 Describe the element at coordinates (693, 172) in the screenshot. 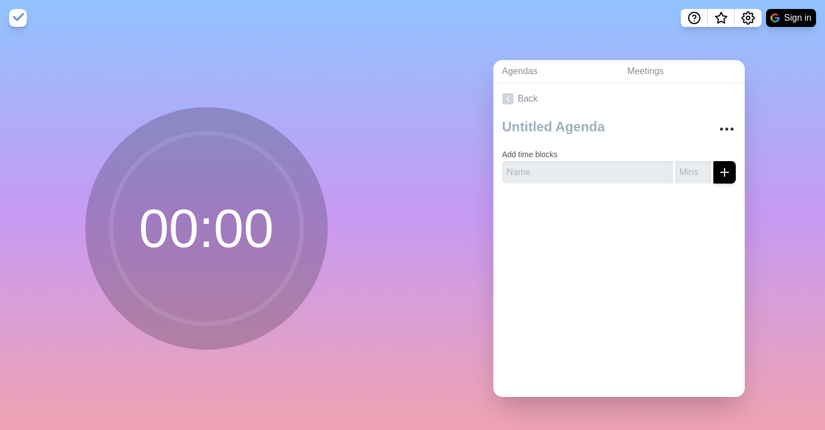

I see `input: Mins` at that location.